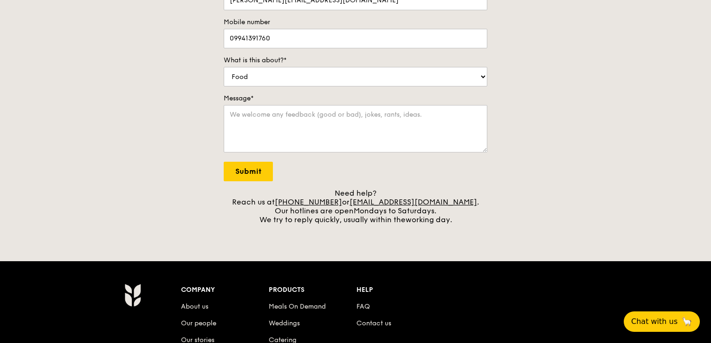 The height and width of the screenshot is (343, 711). What do you see at coordinates (132, 295) in the screenshot?
I see `img: Grain` at bounding box center [132, 295].